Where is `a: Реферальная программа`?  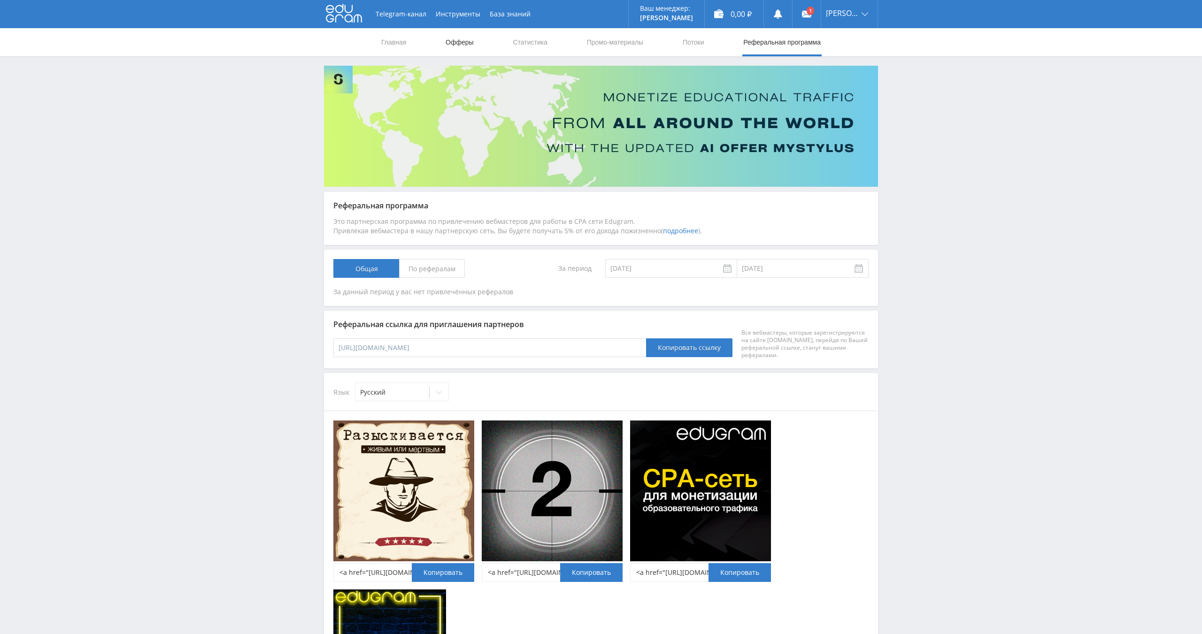
a: Реферальная программа is located at coordinates (782, 42).